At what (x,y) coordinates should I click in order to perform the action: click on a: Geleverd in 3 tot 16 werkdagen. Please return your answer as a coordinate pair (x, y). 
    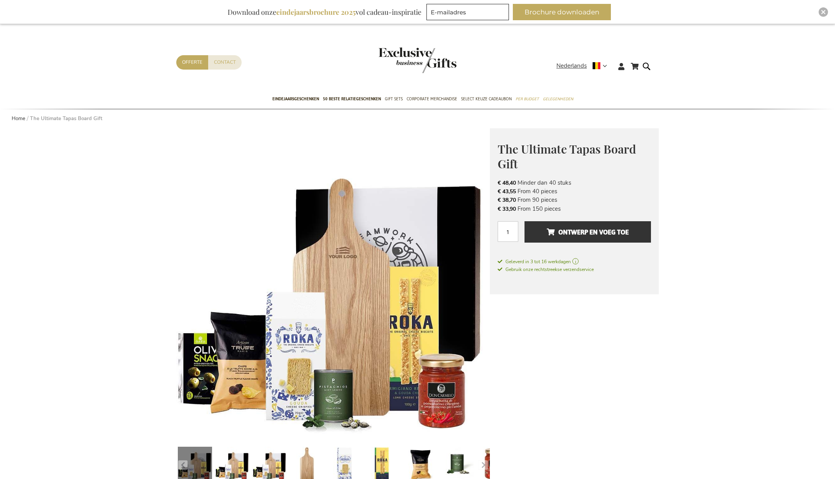
    Looking at the image, I should click on (574, 262).